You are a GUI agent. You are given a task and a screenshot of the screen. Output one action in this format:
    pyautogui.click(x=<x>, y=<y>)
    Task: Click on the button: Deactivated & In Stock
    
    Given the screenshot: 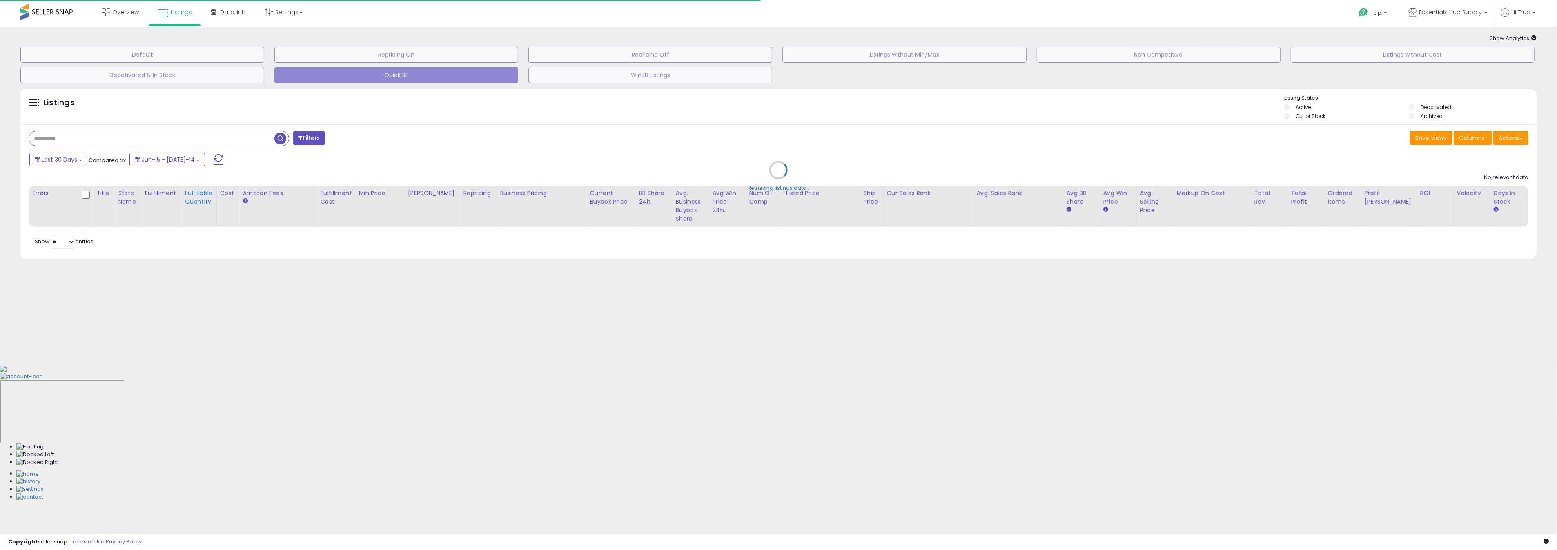 What is the action you would take?
    pyautogui.click(x=142, y=75)
    